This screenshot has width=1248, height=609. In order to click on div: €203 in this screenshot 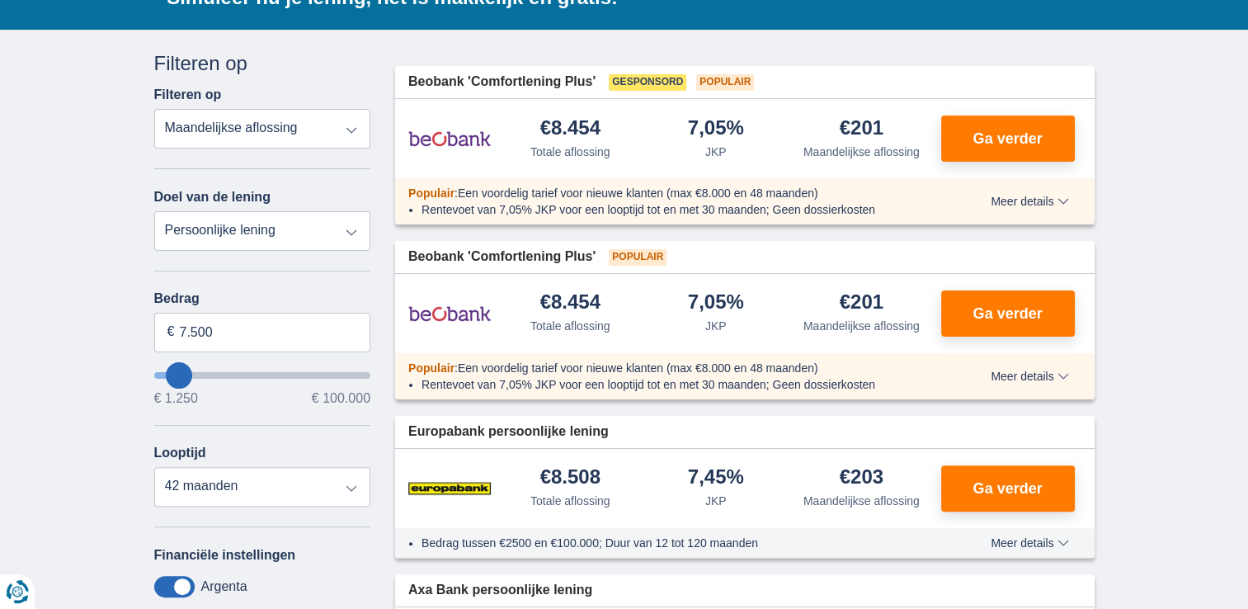, I will do `click(861, 477)`.